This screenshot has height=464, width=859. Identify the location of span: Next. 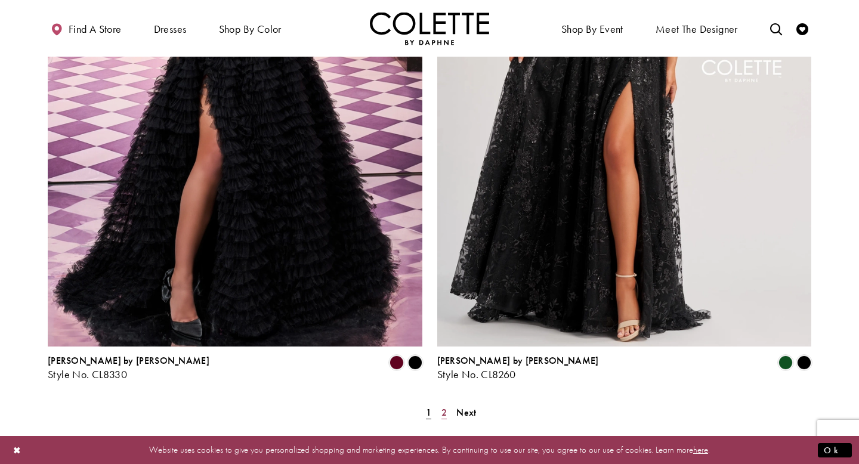
(466, 412).